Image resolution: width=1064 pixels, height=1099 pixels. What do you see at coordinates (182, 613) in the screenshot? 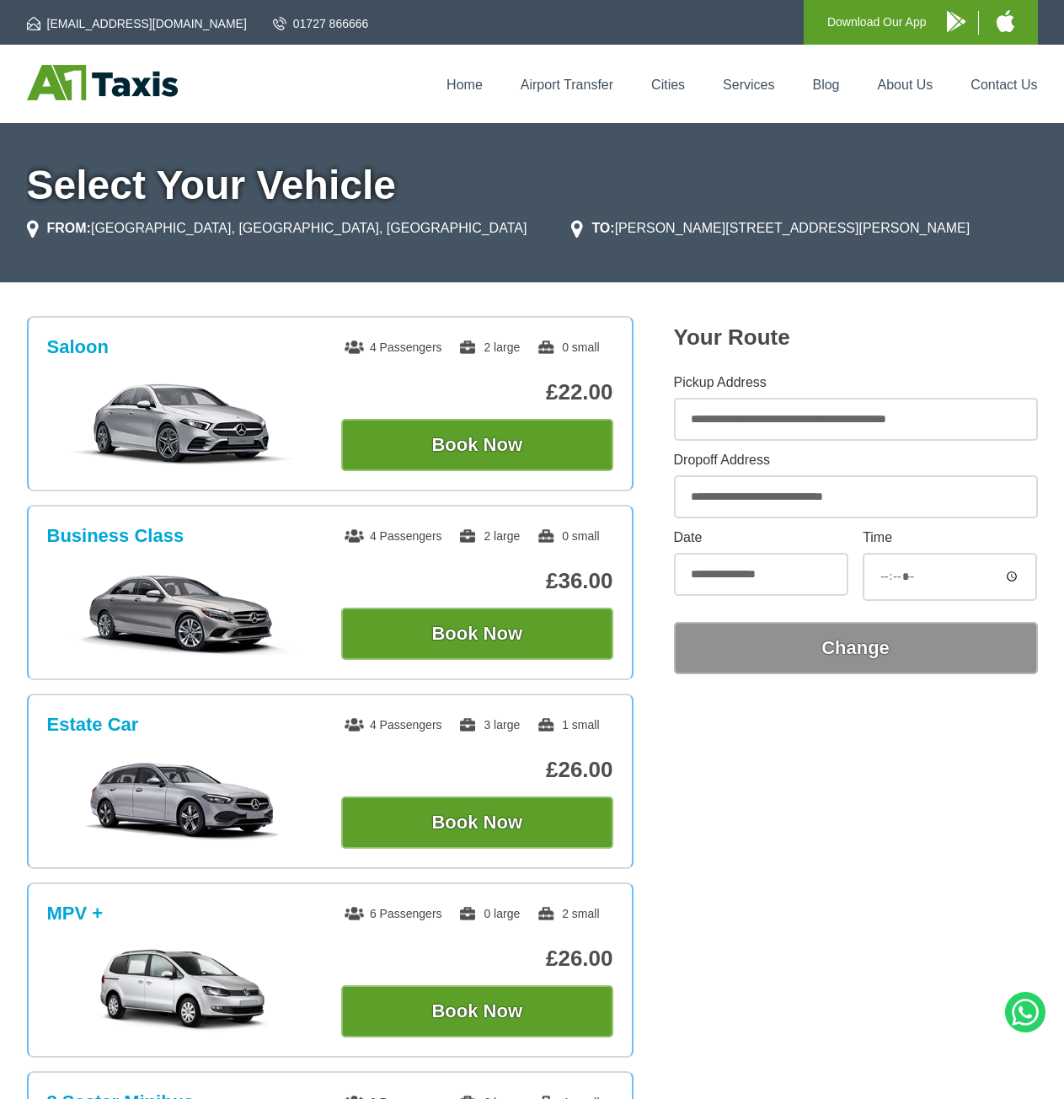
I see `img: Business Class` at bounding box center [182, 613].